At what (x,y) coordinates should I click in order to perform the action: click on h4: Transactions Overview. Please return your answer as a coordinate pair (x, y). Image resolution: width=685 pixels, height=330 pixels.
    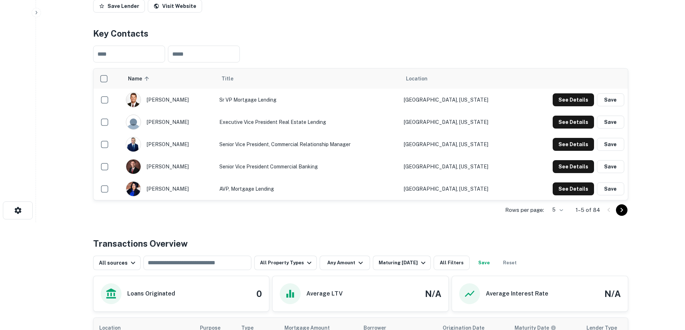
    Looking at the image, I should click on (140, 244).